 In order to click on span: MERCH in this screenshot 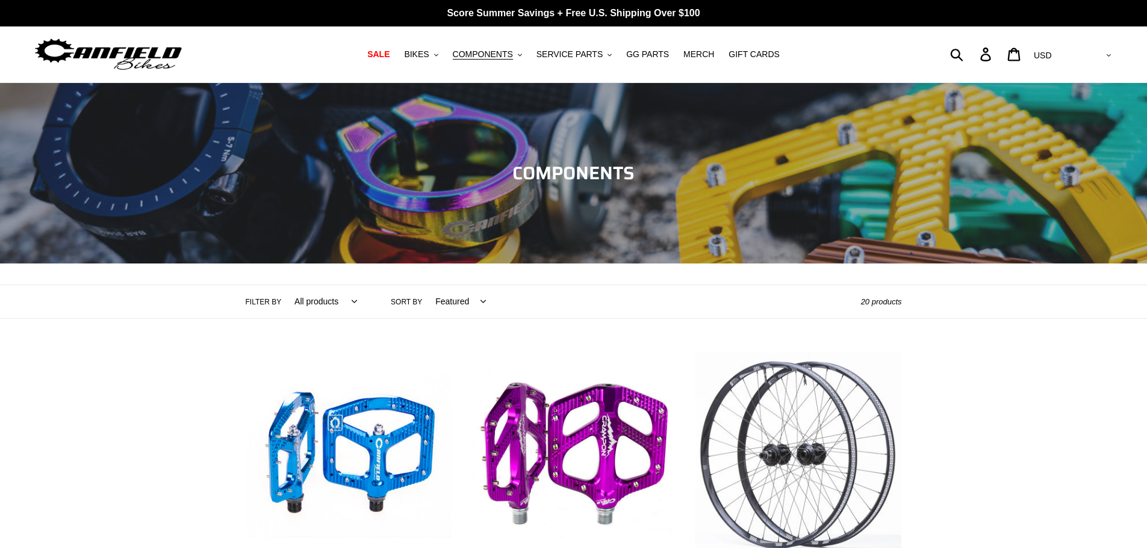, I will do `click(698, 54)`.